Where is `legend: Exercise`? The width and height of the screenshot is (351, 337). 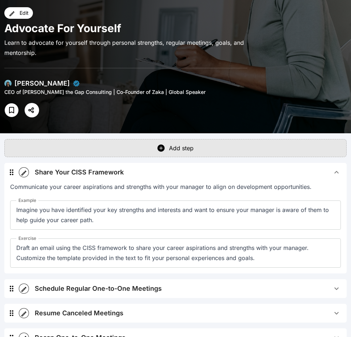
legend: Exercise is located at coordinates (27, 239).